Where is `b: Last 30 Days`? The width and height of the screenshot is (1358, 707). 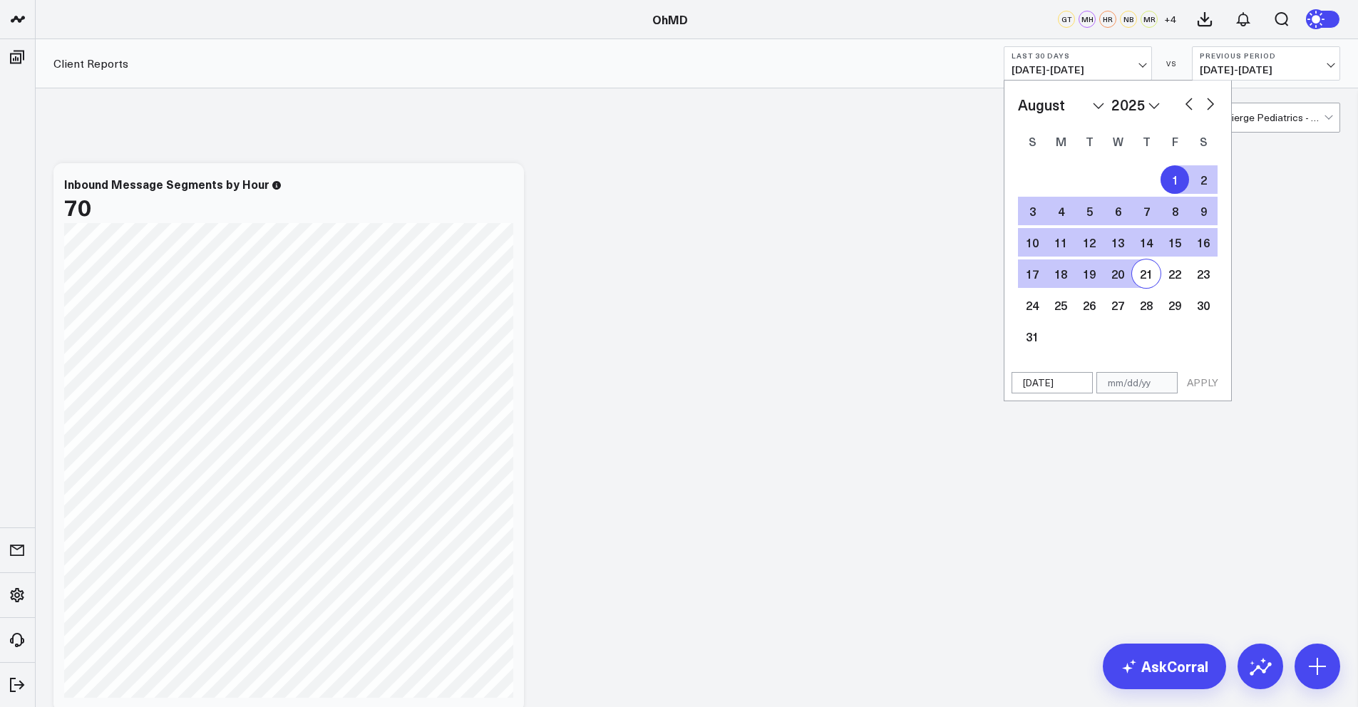 b: Last 30 Days is located at coordinates (1078, 56).